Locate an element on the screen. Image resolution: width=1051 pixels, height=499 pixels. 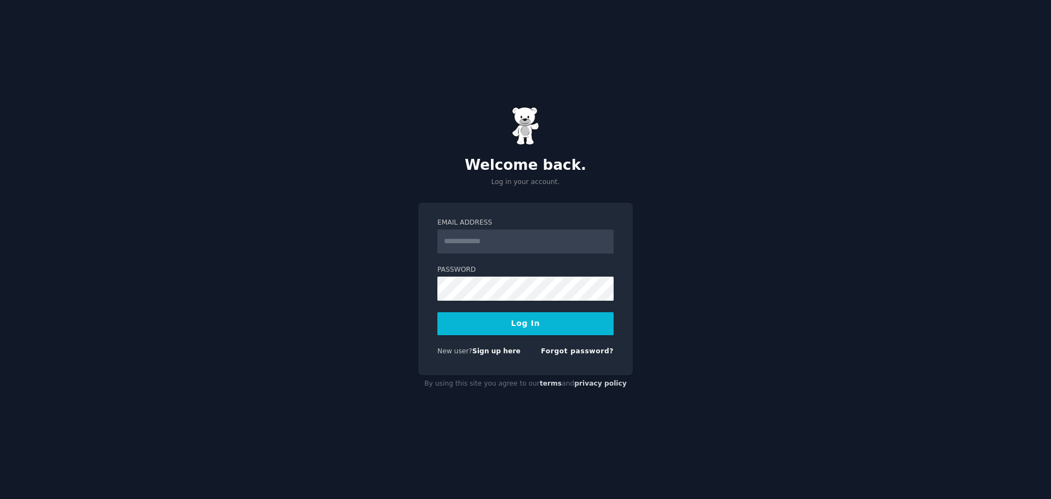
a: Sign up here is located at coordinates (496, 351).